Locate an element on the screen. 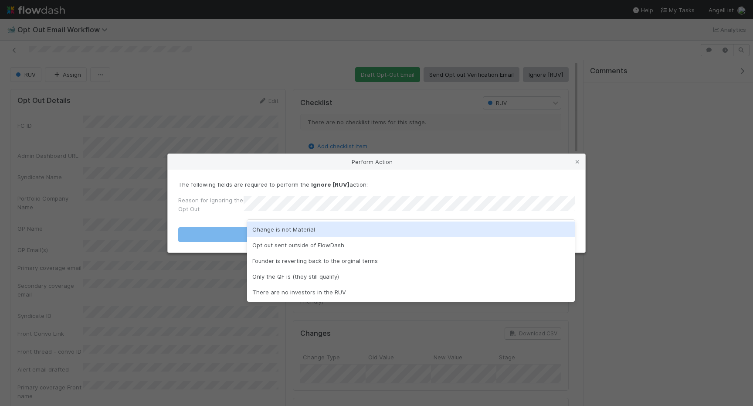 This screenshot has height=406, width=753. div: Founder is reverting back to the orginal terms is located at coordinates (411, 261).